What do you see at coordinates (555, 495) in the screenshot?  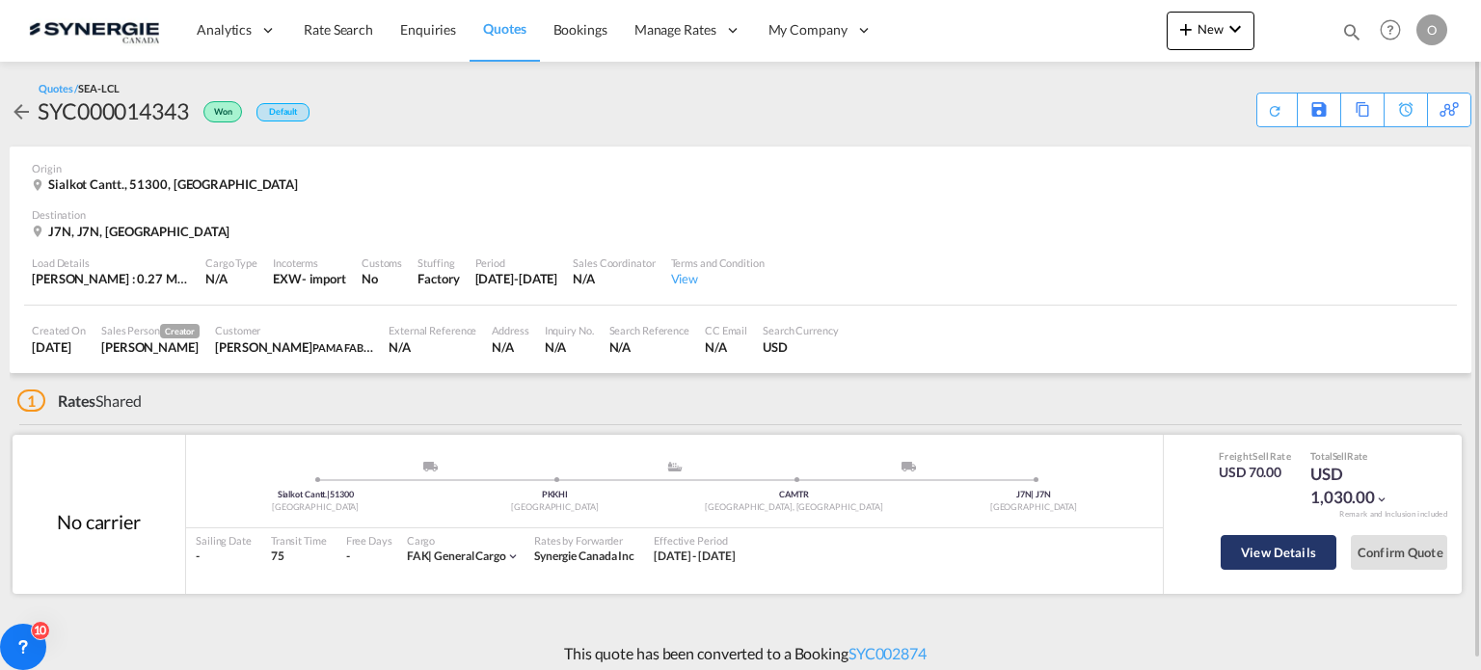 I see `div: PKKHI` at bounding box center [555, 495].